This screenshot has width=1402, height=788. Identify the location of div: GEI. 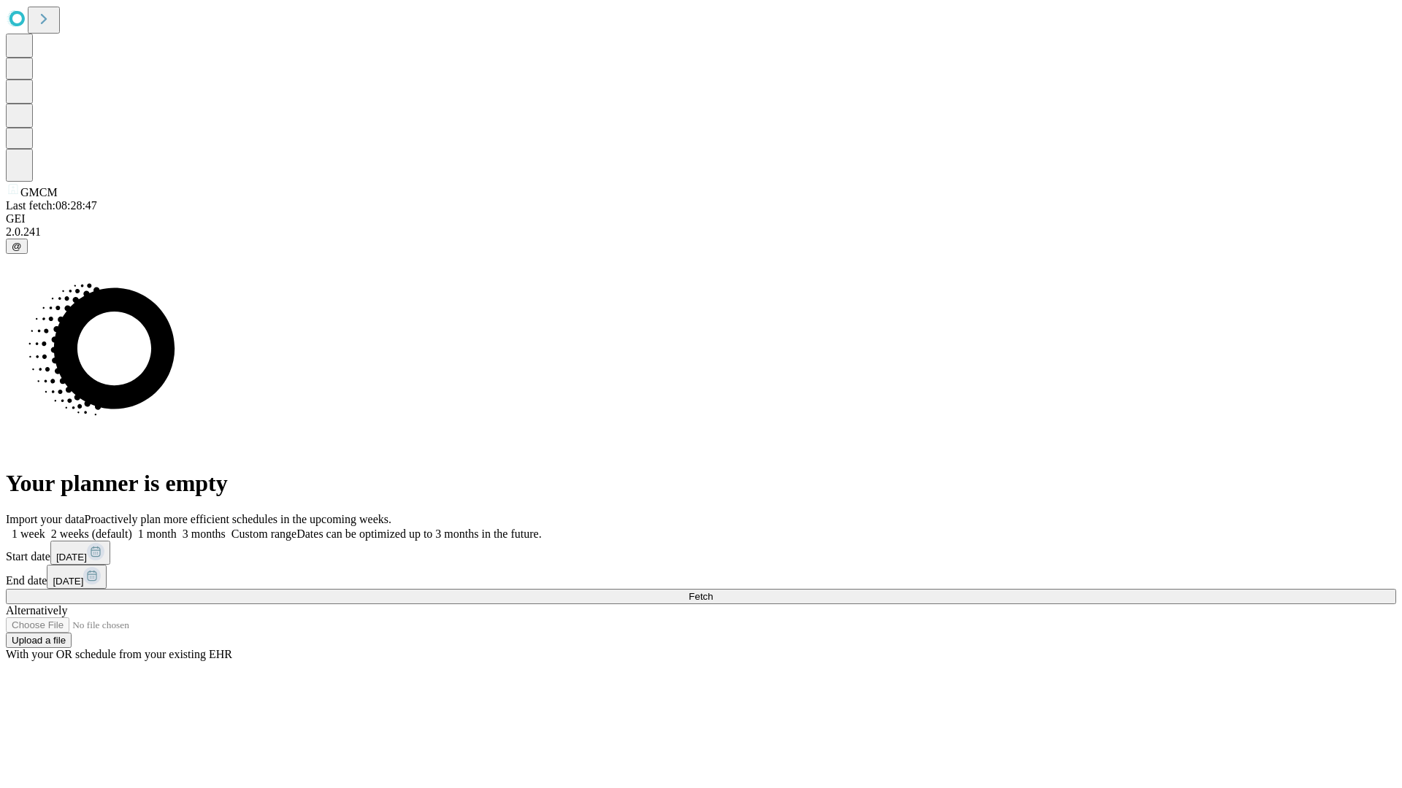
(701, 219).